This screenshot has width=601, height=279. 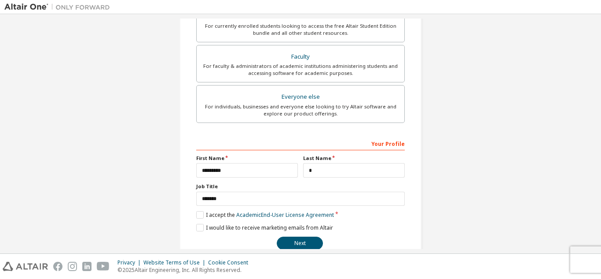 I want to click on button: Next, so click(x=300, y=243).